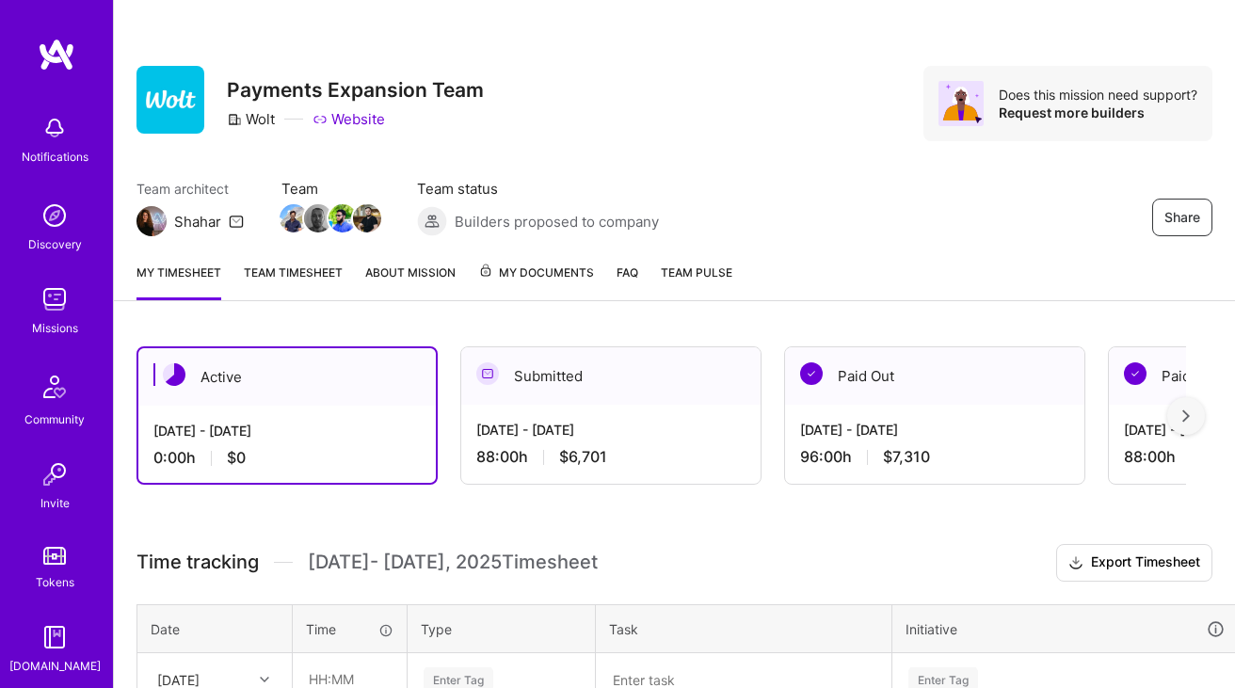 This screenshot has height=688, width=1235. Describe the element at coordinates (935, 457) in the screenshot. I see `div: 96:00 h` at that location.